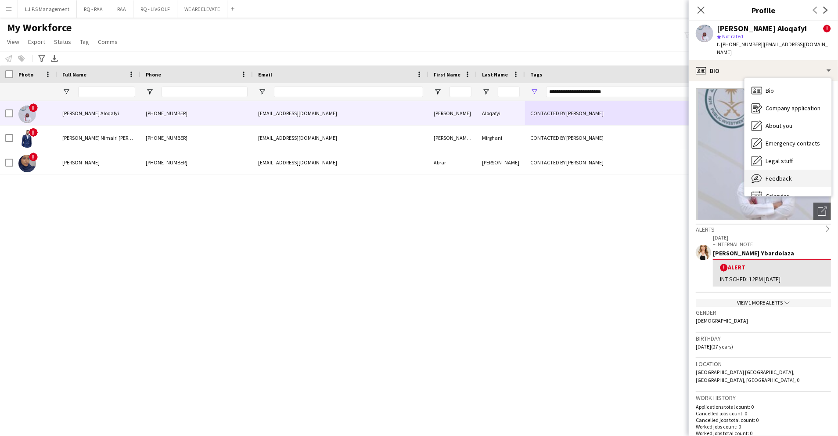 This screenshot has width=838, height=436. Describe the element at coordinates (36, 42) in the screenshot. I see `span: Export` at that location.